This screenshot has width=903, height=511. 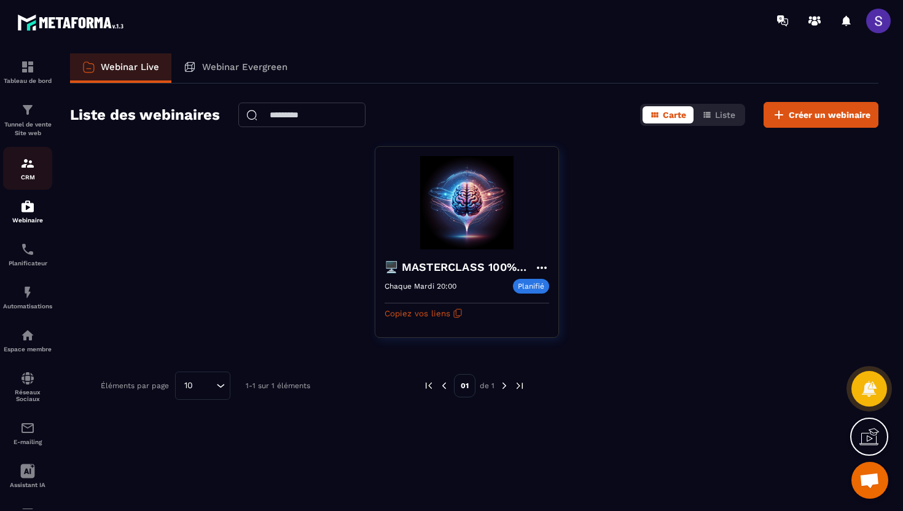 I want to click on img: social-network, so click(x=28, y=378).